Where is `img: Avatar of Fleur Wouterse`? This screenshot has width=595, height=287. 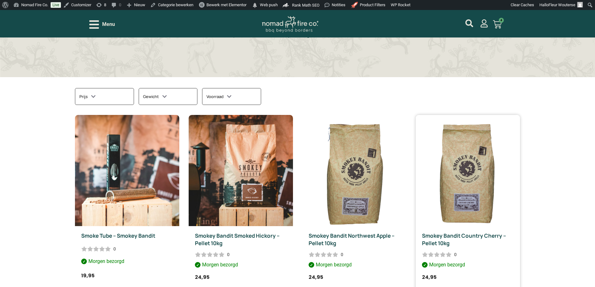 img: Avatar of Fleur Wouterse is located at coordinates (580, 5).